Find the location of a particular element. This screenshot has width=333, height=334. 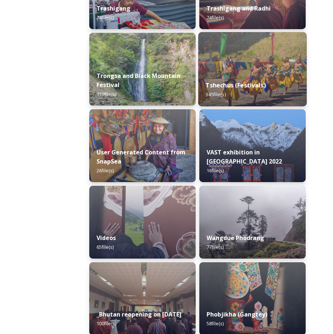

span: 119 file(s) is located at coordinates (106, 94).